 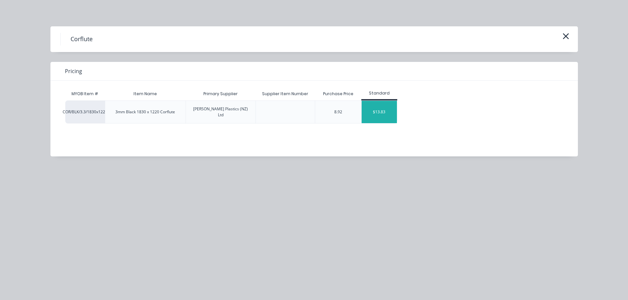 What do you see at coordinates (74, 71) in the screenshot?
I see `span: Pricing` at bounding box center [74, 71].